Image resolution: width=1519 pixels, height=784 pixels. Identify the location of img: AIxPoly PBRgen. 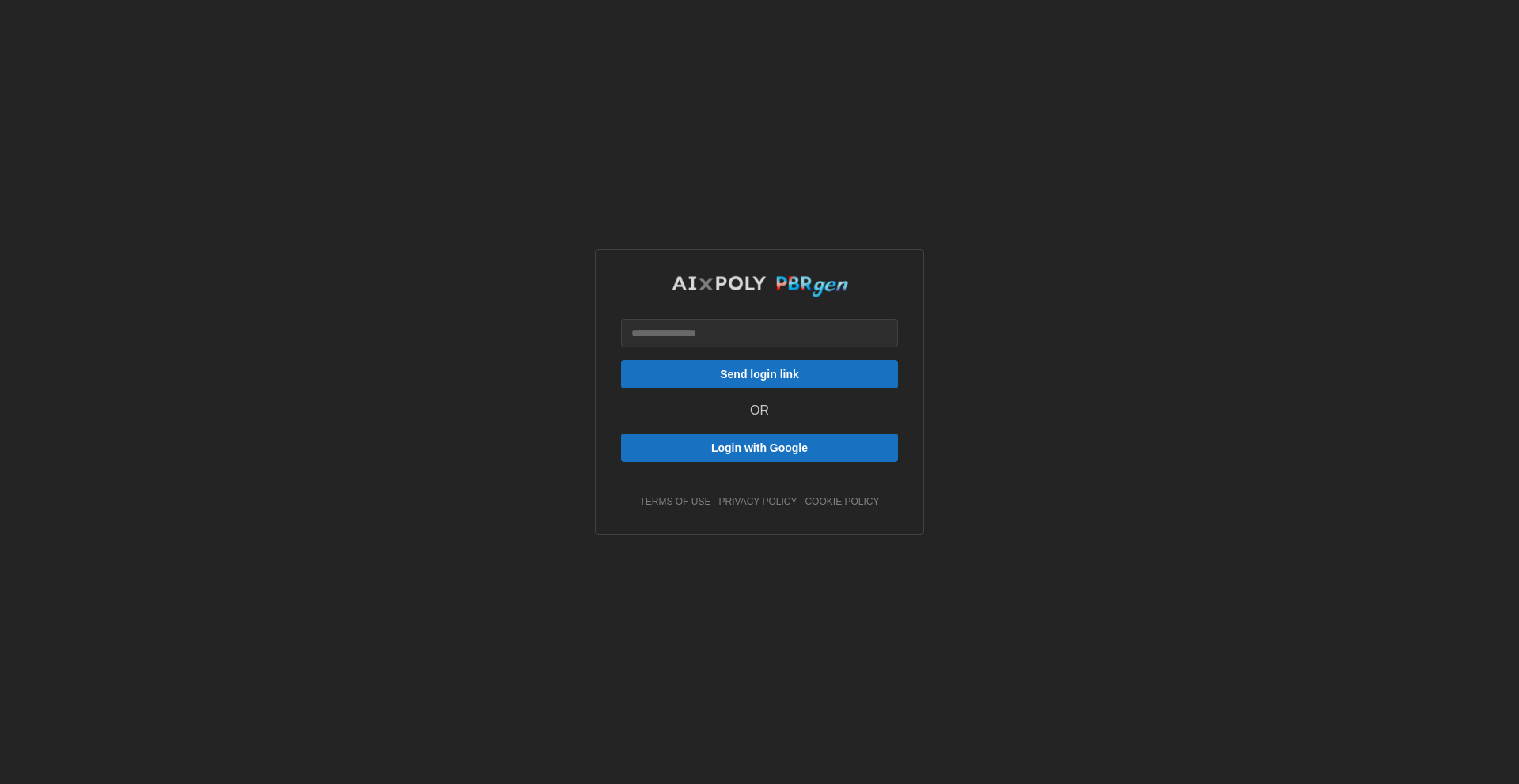
(760, 287).